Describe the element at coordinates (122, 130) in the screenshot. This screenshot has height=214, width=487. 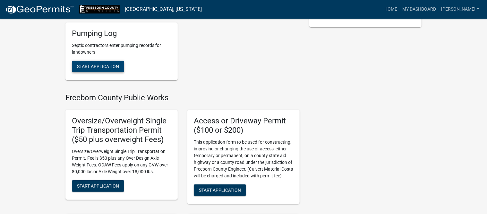
I see `h5: Oversize/Overweight Single Trip Transportation Permit ($50 plus overweight Fees)` at that location.